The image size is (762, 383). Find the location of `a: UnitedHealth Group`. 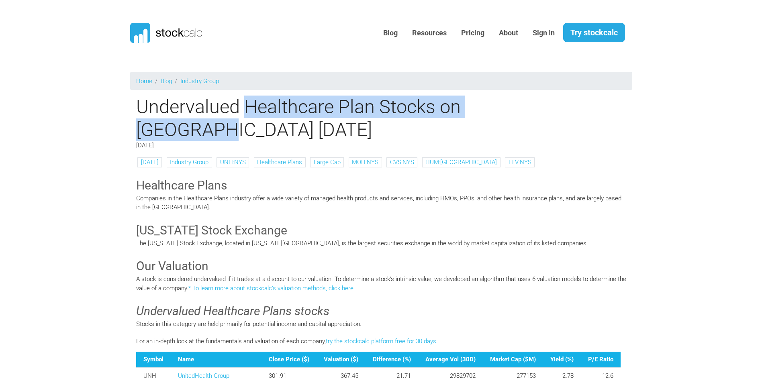

a: UnitedHealth Group is located at coordinates (204, 376).